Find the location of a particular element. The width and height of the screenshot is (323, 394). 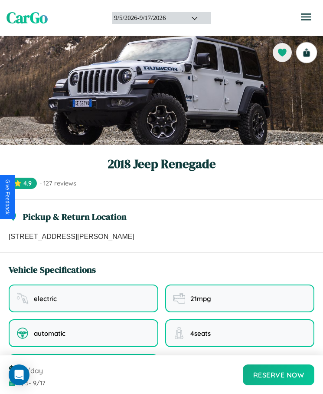

img: fuel type is located at coordinates (23, 298).